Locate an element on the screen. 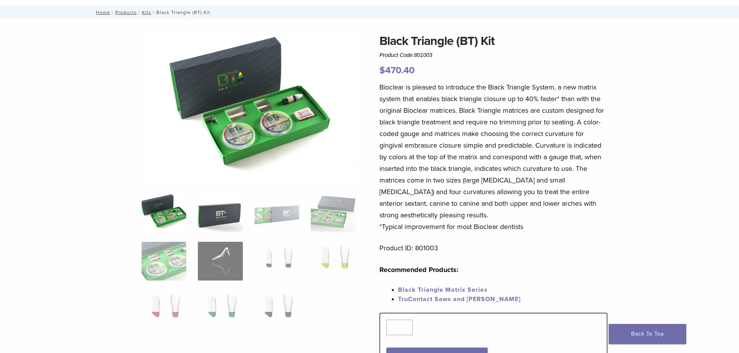  nav: Black Triangle (BT) Kit is located at coordinates (370, 12).